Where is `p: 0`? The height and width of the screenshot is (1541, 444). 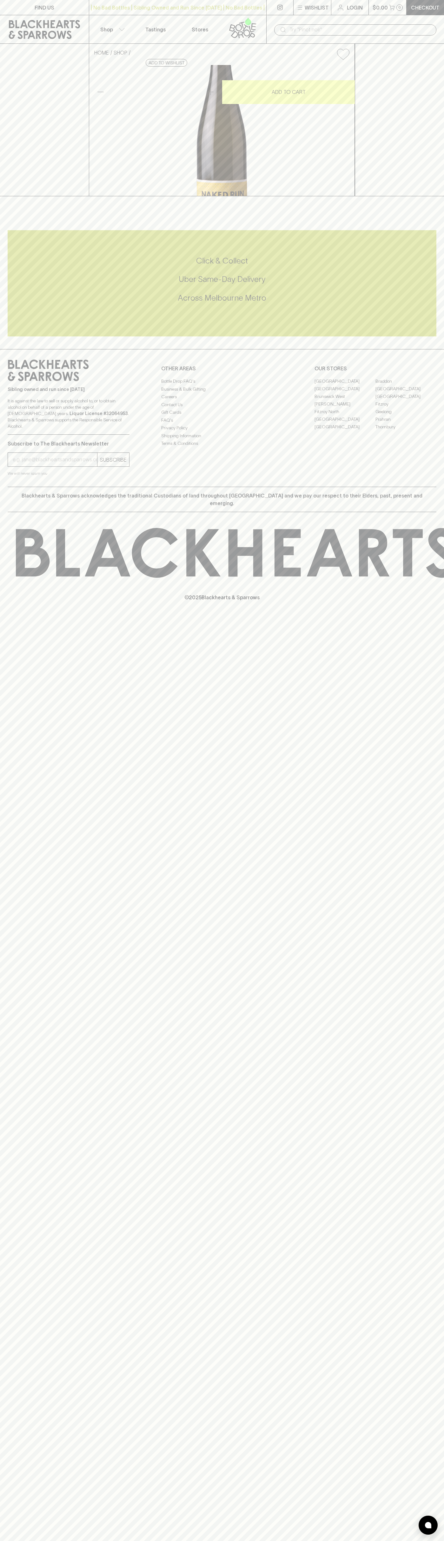 p: 0 is located at coordinates (399, 7).